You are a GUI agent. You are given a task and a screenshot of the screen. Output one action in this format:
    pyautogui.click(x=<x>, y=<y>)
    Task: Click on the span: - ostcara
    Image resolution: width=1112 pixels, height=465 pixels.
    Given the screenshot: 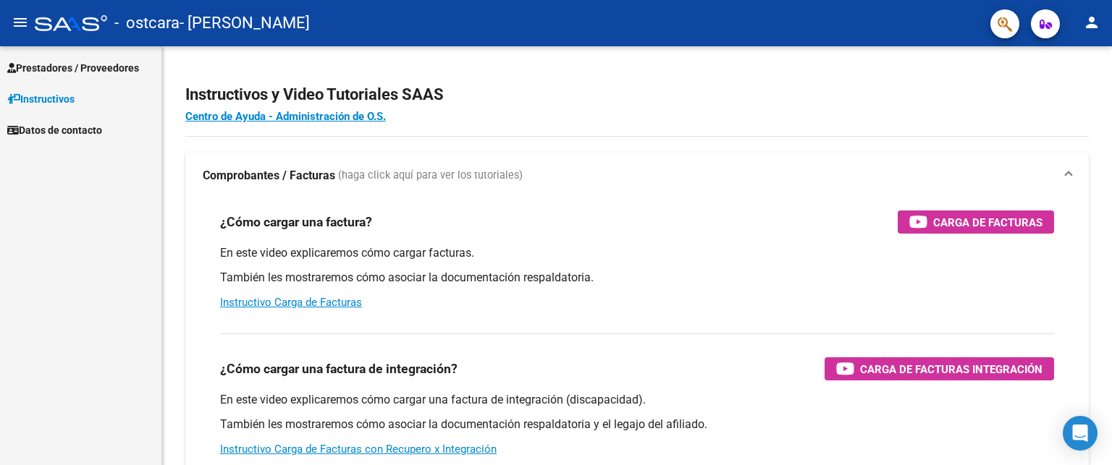 What is the action you would take?
    pyautogui.click(x=147, y=23)
    